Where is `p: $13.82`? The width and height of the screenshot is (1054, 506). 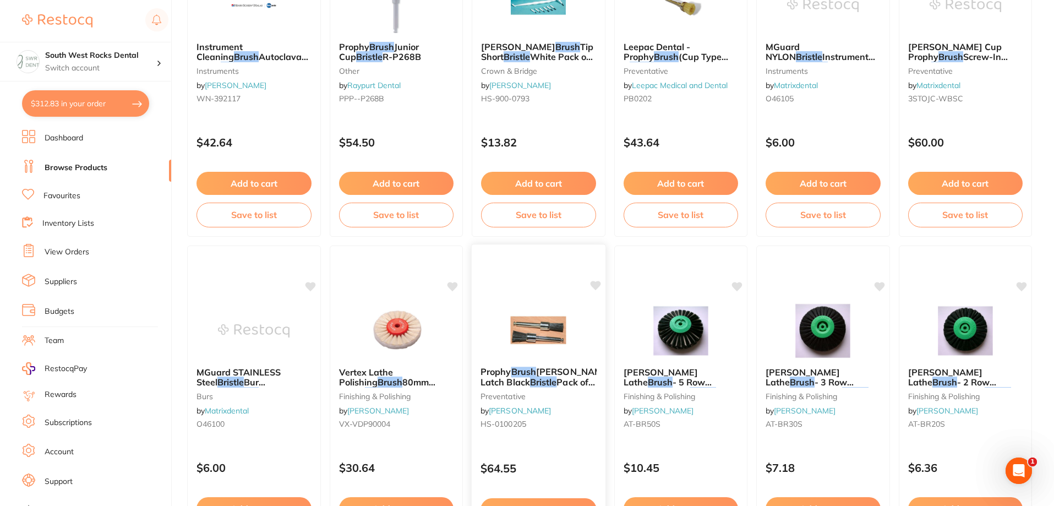 p: $13.82 is located at coordinates (538, 142).